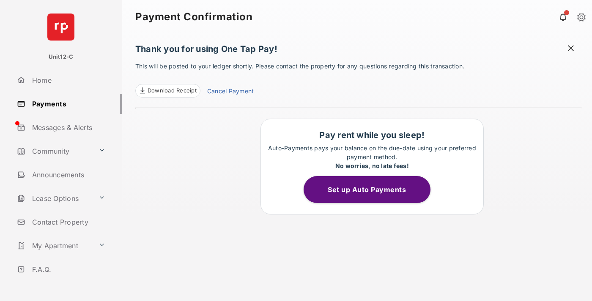  What do you see at coordinates (372, 157) in the screenshot?
I see `p: Auto-Payments pays your balance on the due-date using your preferred payment method.` at bounding box center [372, 157].